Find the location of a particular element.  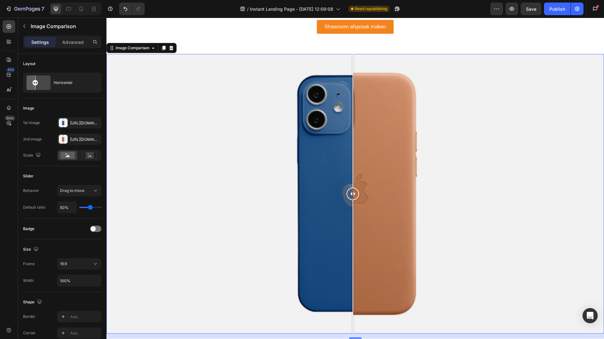

div: Width is located at coordinates (28, 281).